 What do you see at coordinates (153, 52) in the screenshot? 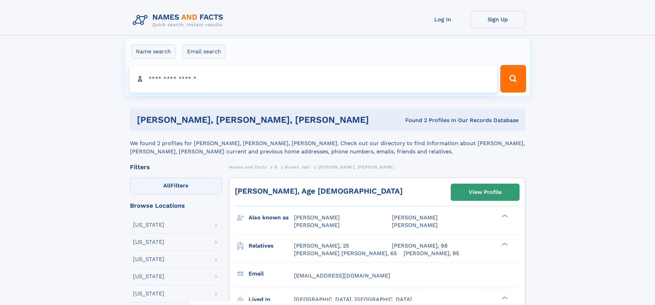
I see `label: Name search` at bounding box center [153, 52].